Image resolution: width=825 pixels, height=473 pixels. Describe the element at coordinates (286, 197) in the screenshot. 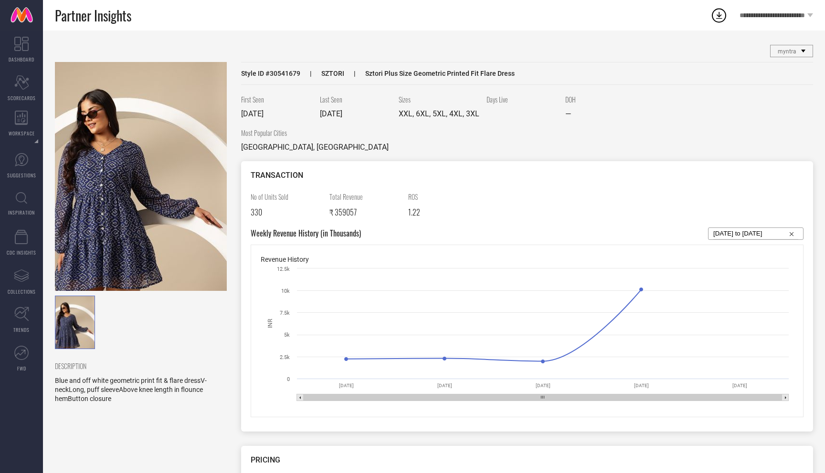

I see `span: No of Units Sold` at that location.